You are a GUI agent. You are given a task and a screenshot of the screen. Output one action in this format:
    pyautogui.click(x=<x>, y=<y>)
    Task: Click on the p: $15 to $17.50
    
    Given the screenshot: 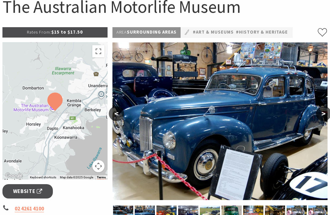 What is the action you would take?
    pyautogui.click(x=55, y=32)
    